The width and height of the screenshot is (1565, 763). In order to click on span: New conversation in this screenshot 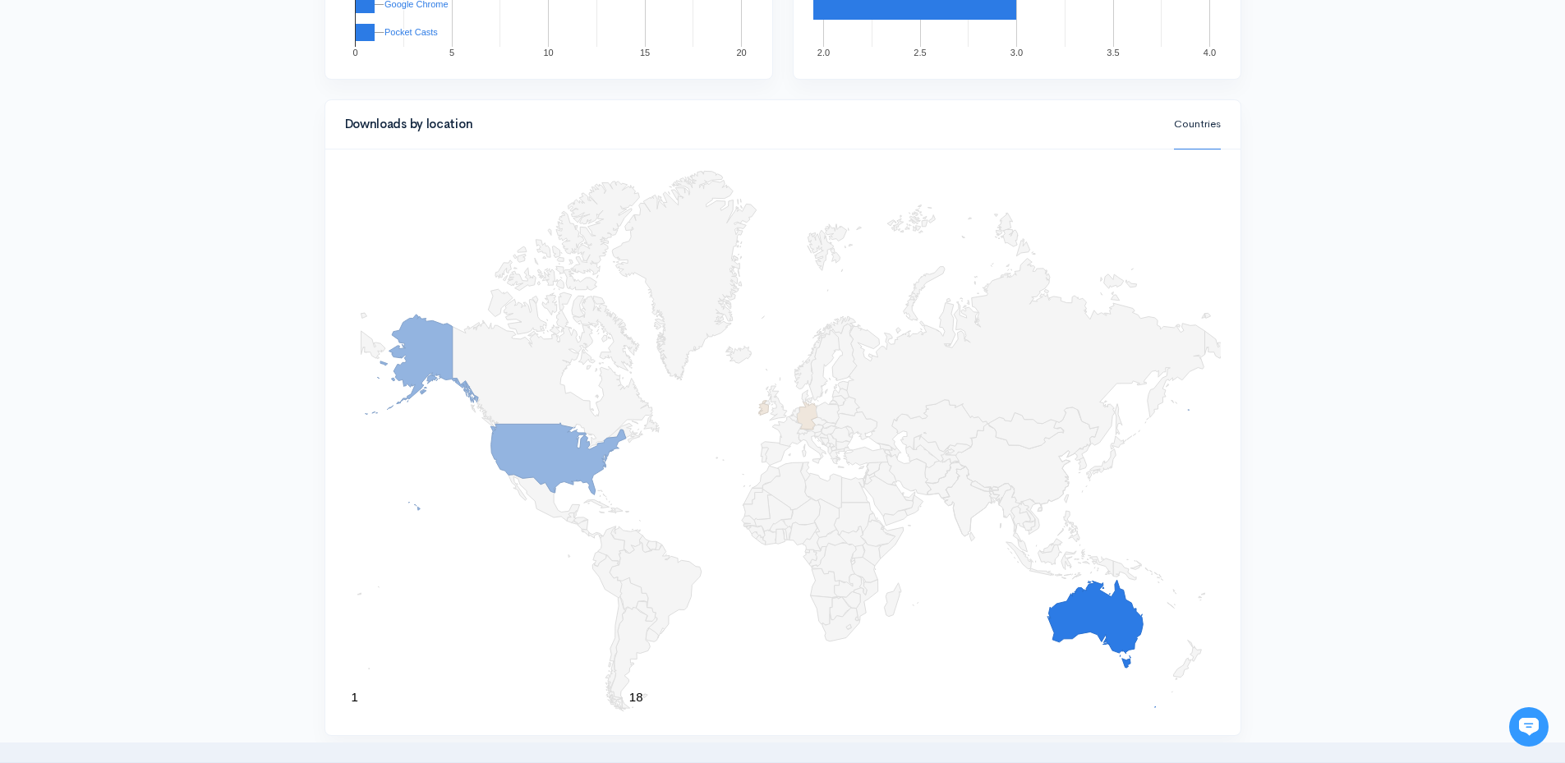, I will do `click(151, 234)`.